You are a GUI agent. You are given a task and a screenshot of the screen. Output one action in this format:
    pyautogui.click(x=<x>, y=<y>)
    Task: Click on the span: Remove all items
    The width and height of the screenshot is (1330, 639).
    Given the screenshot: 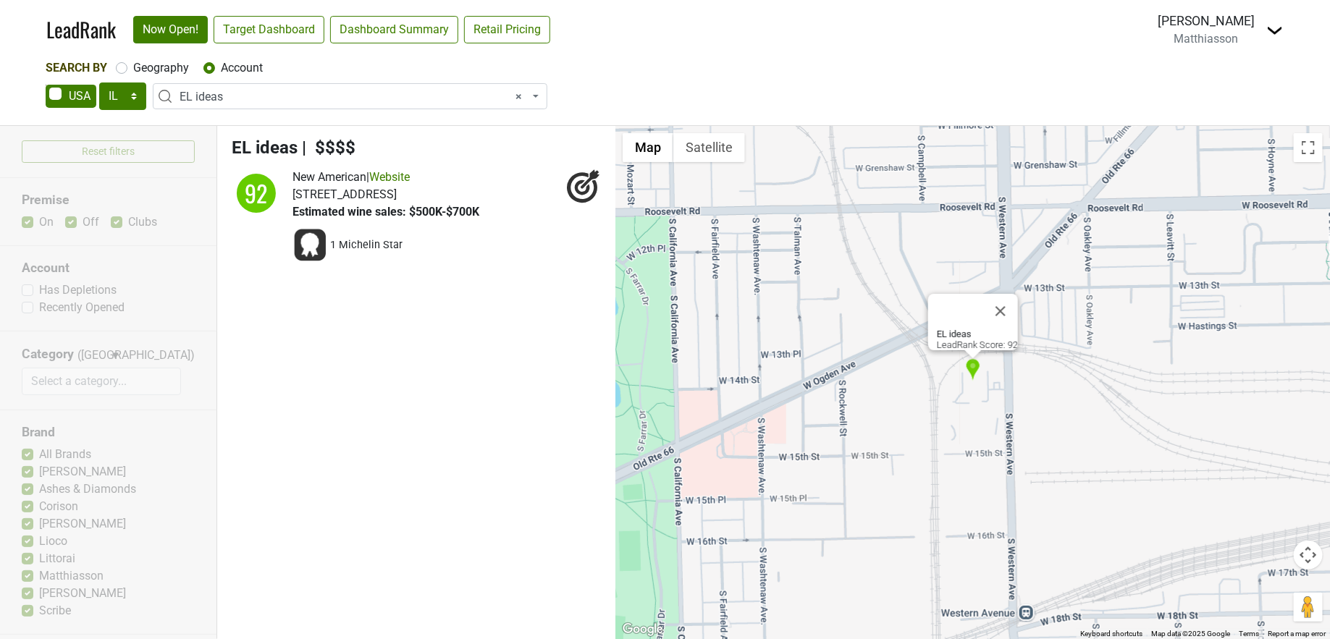 What is the action you would take?
    pyautogui.click(x=519, y=97)
    